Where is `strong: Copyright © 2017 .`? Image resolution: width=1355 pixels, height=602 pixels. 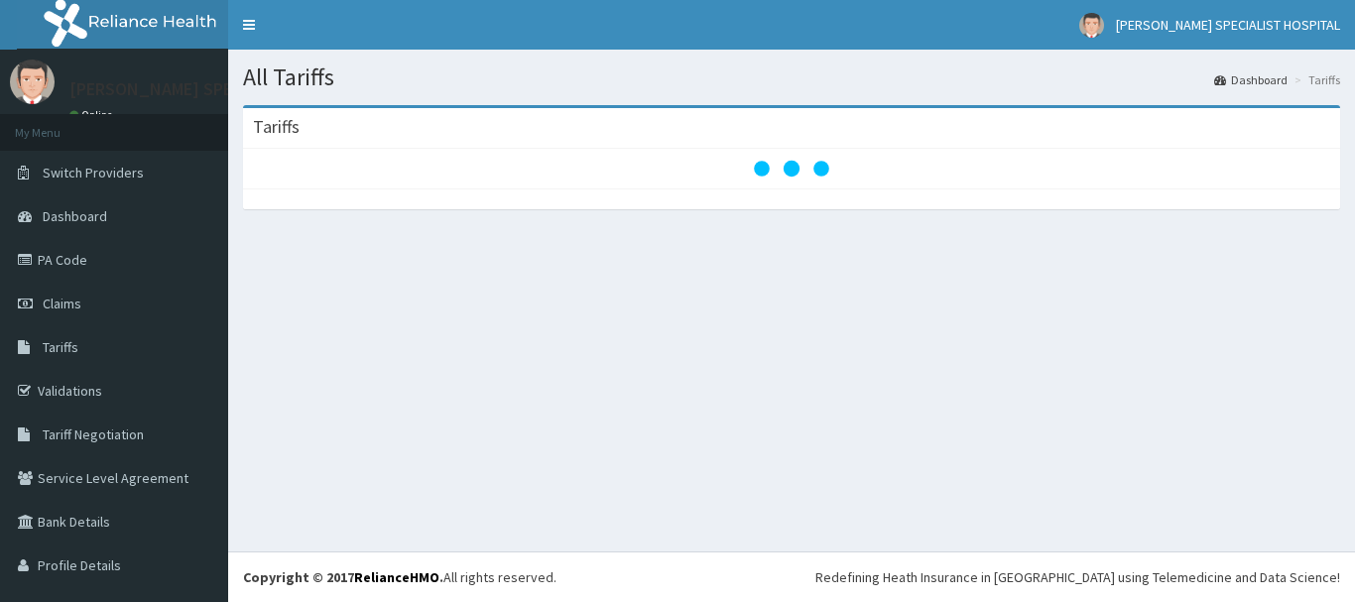
strong: Copyright © 2017 . is located at coordinates (343, 577).